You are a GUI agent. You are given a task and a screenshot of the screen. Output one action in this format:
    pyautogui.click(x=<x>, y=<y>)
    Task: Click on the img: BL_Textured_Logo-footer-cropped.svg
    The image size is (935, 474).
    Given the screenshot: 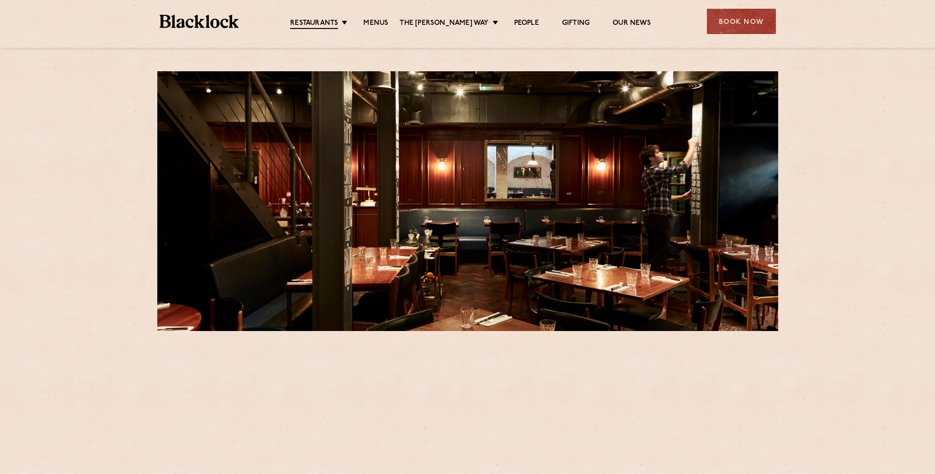 What is the action you would take?
    pyautogui.click(x=199, y=21)
    